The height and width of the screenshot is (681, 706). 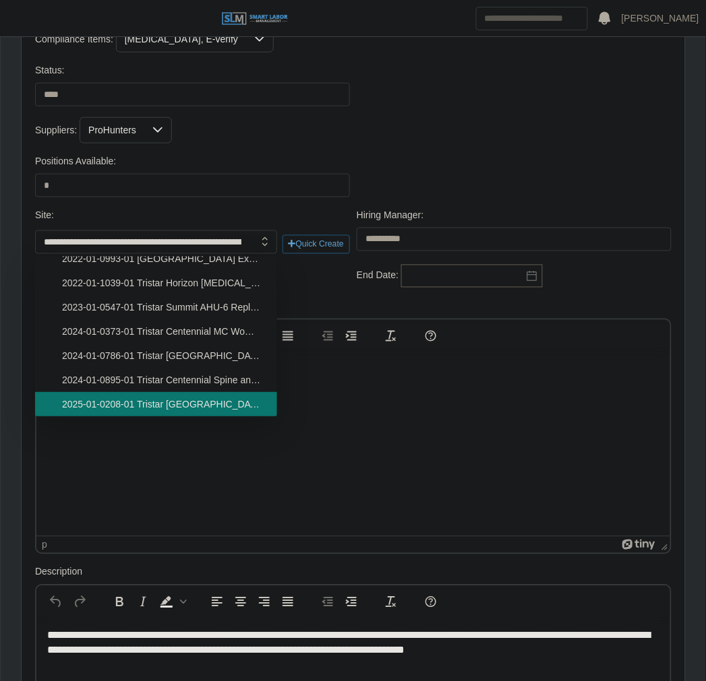 I want to click on a: Powered by Tiny, so click(x=639, y=545).